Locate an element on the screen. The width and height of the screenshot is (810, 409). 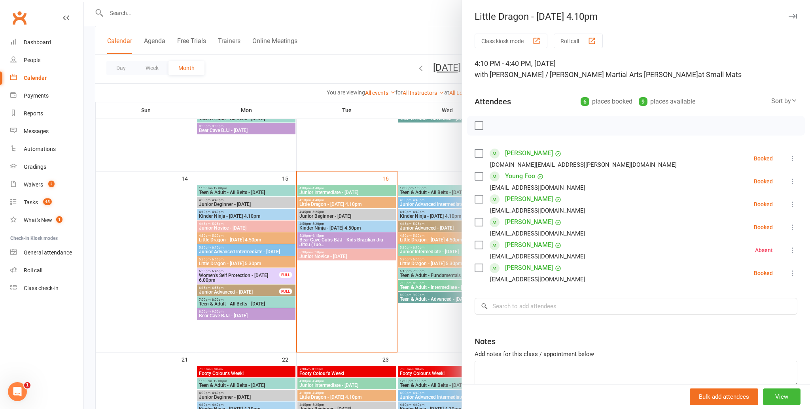
a: Gradings is located at coordinates (47, 167).